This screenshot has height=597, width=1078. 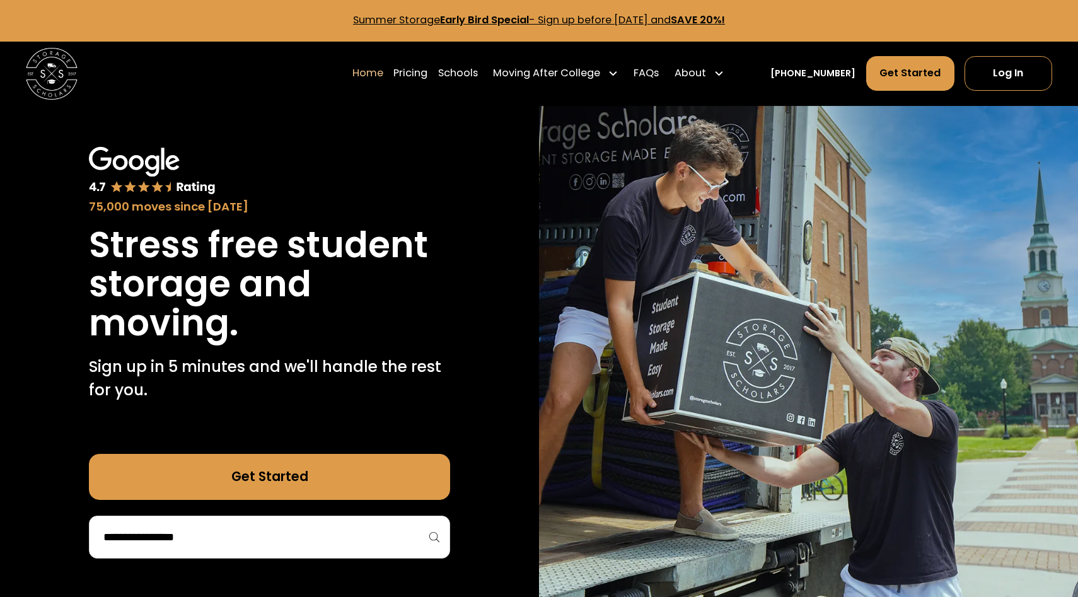 What do you see at coordinates (269, 379) in the screenshot?
I see `p: Sign up in 5 minutes and we'll handle the rest for you.` at bounding box center [269, 379].